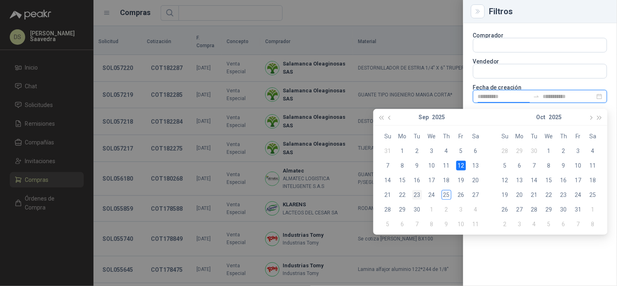 This screenshot has height=286, width=617. What do you see at coordinates (520, 210) in the screenshot?
I see `div: 27` at bounding box center [520, 210].